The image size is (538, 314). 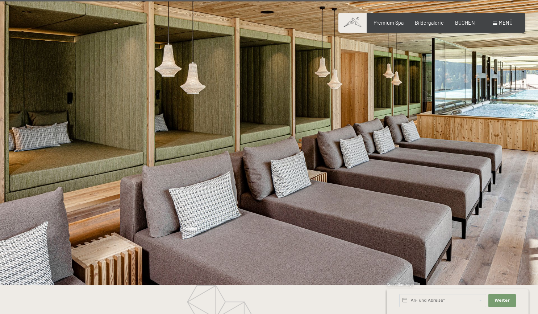 What do you see at coordinates (430, 22) in the screenshot?
I see `span: Bildergalerie` at bounding box center [430, 22].